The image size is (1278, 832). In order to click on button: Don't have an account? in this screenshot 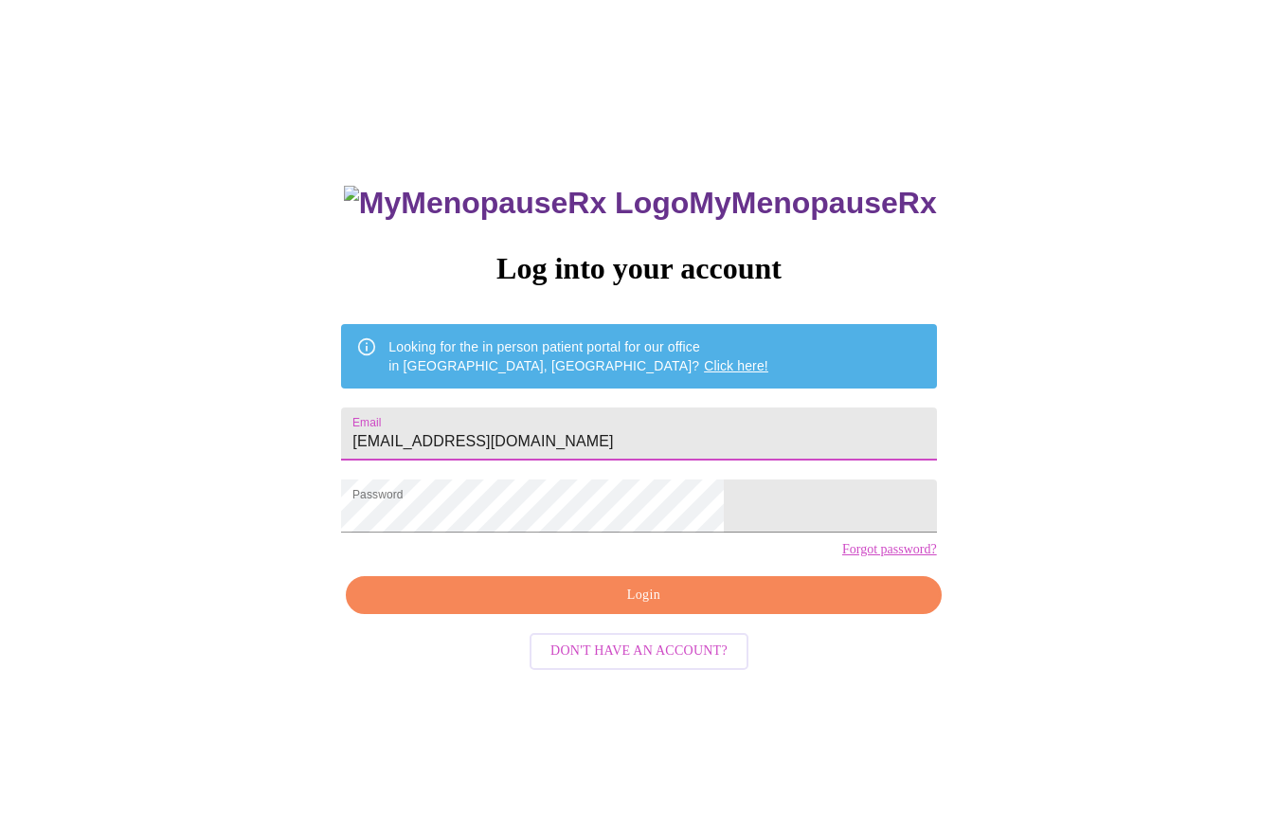, I will do `click(638, 651)`.